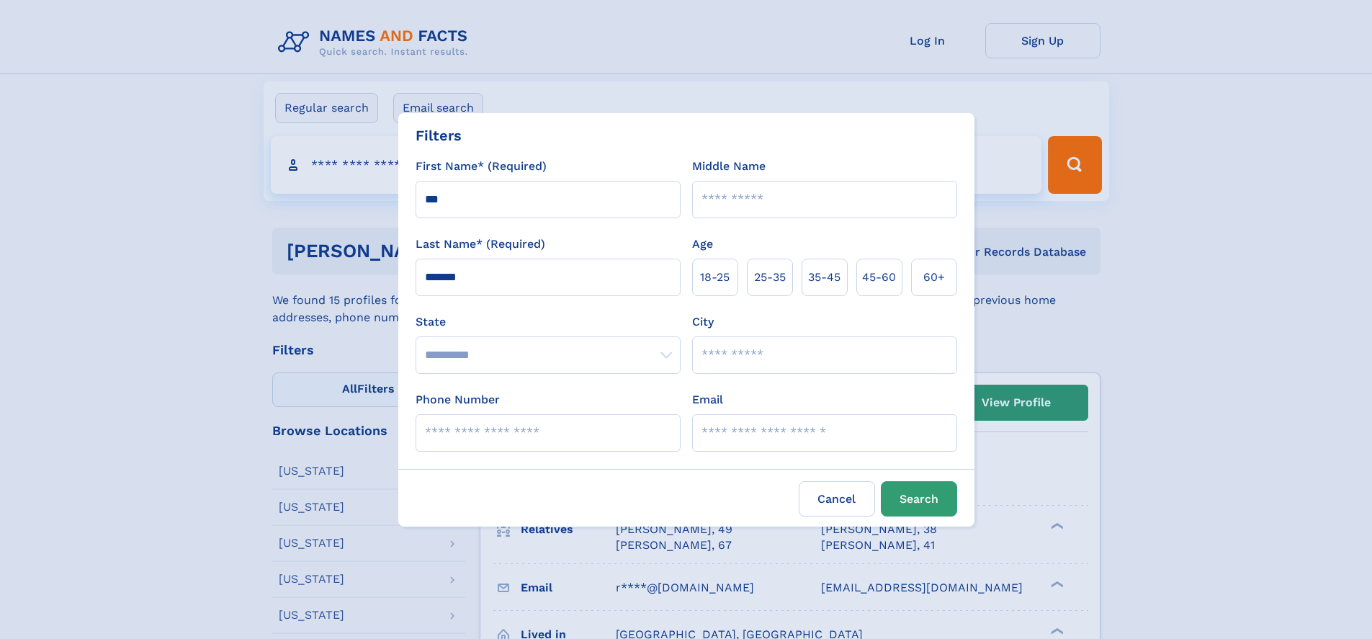  I want to click on div: Filters, so click(439, 135).